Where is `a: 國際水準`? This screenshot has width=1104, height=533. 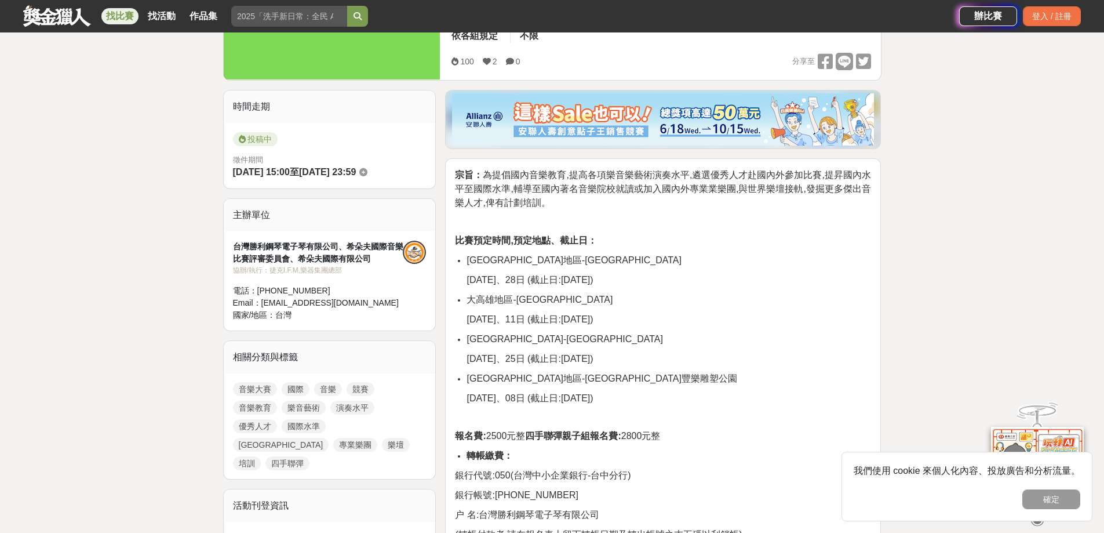
a: 國際水準 is located at coordinates (304, 426).